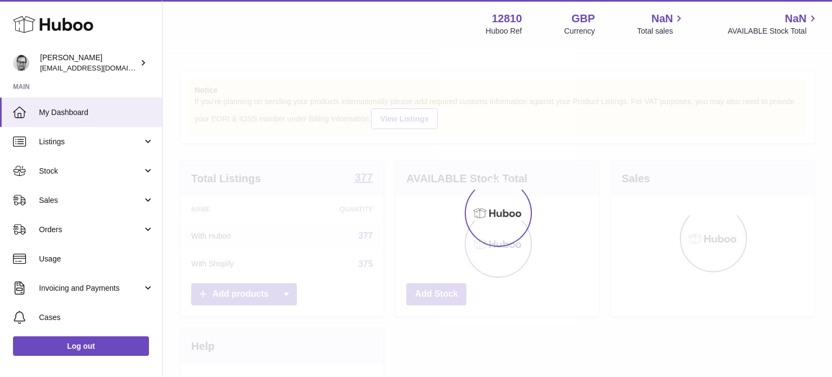 This screenshot has height=377, width=832. What do you see at coordinates (773, 31) in the screenshot?
I see `span: AVAILABLE Stock Total` at bounding box center [773, 31].